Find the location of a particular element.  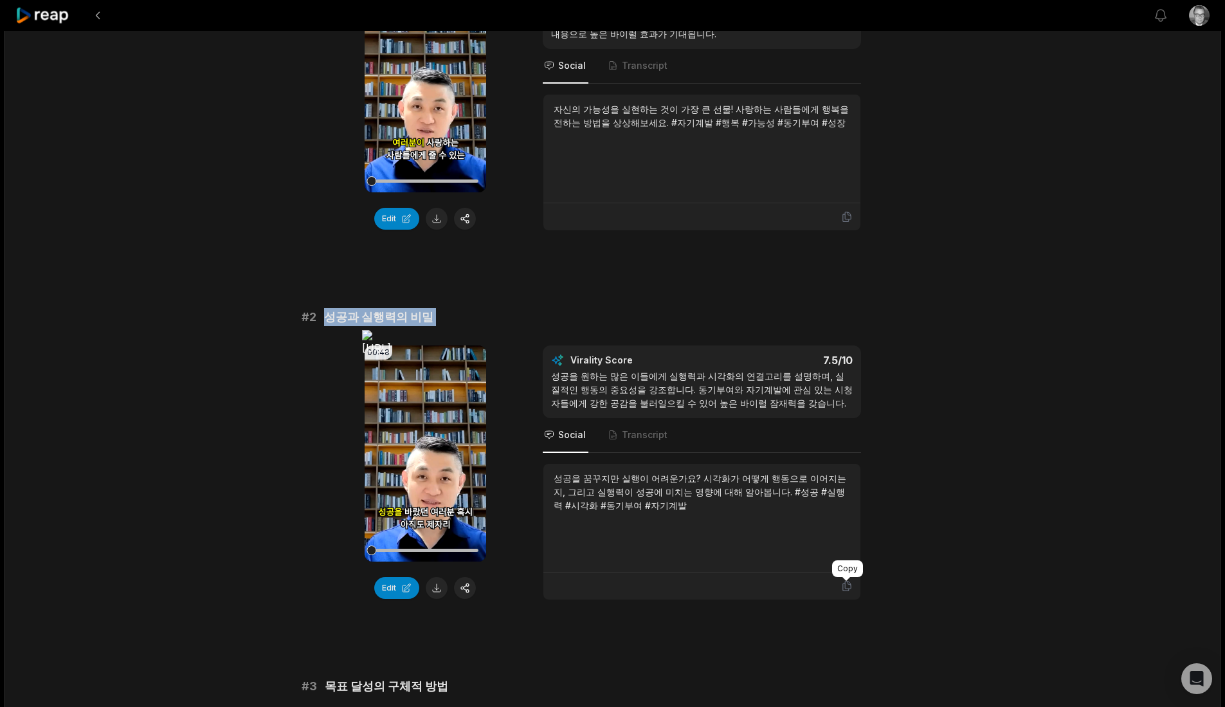

div: Open Intercom Messenger is located at coordinates (1197, 679).